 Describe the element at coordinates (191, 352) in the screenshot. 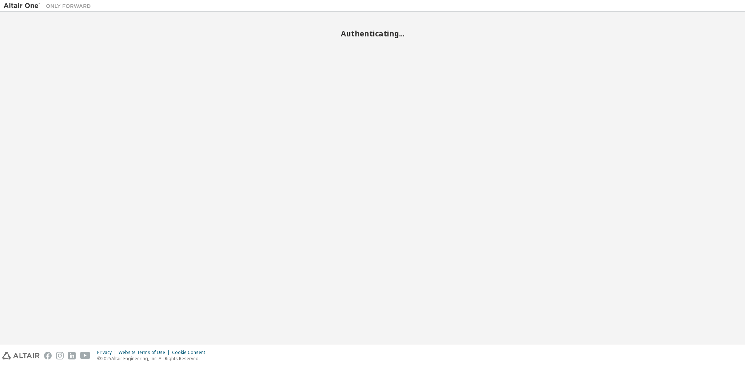

I see `div: Cookie Consent` at that location.